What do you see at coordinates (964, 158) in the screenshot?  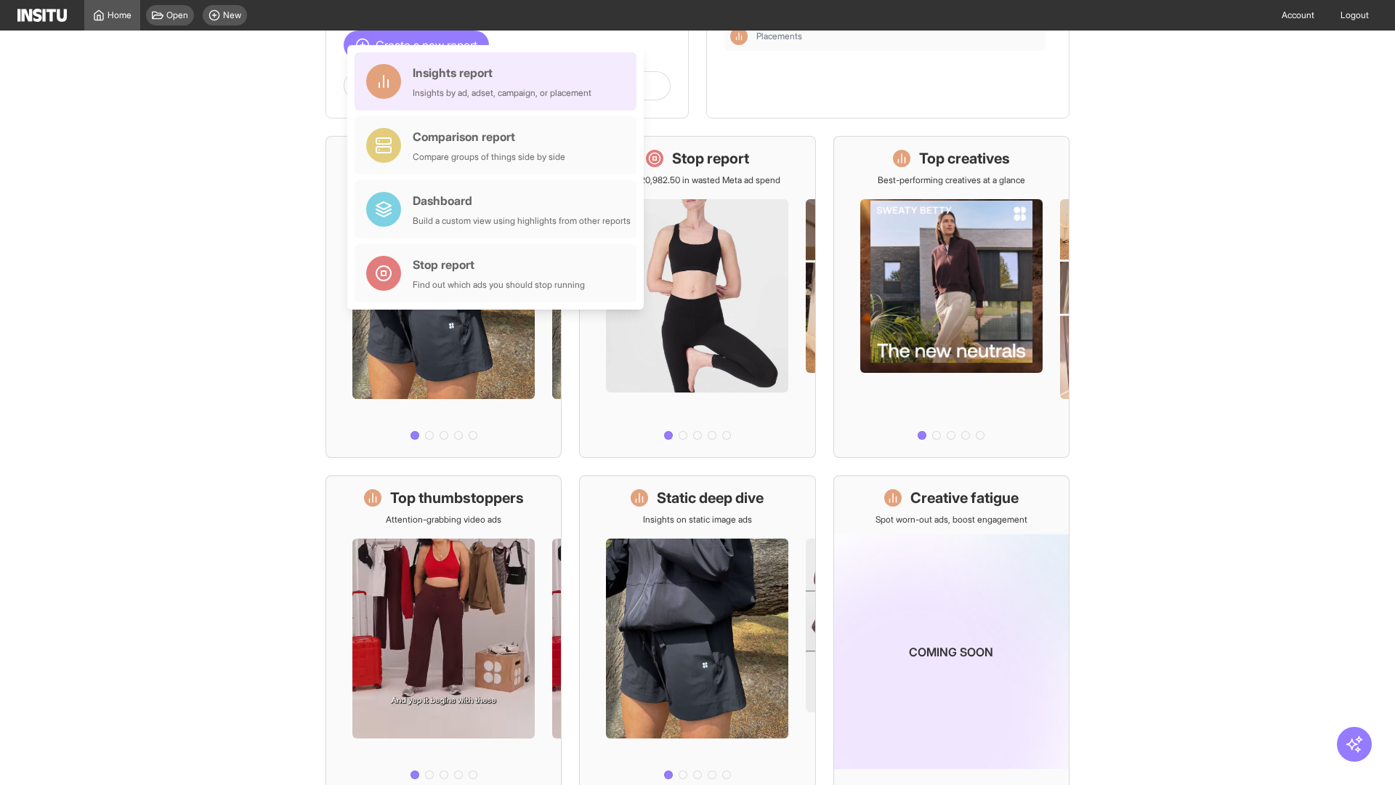 I see `h1: Top creatives` at bounding box center [964, 158].